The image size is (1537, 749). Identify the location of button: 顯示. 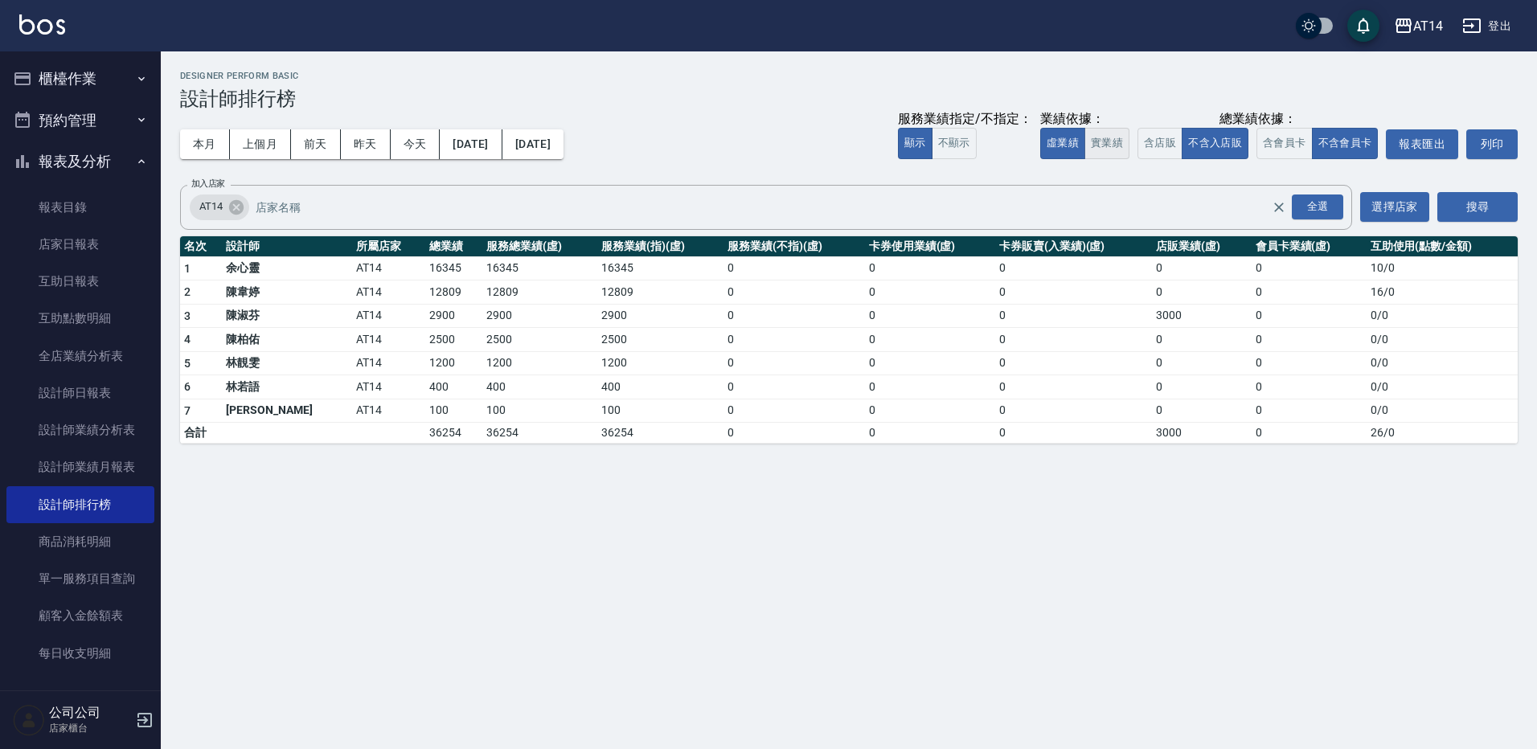
(915, 143).